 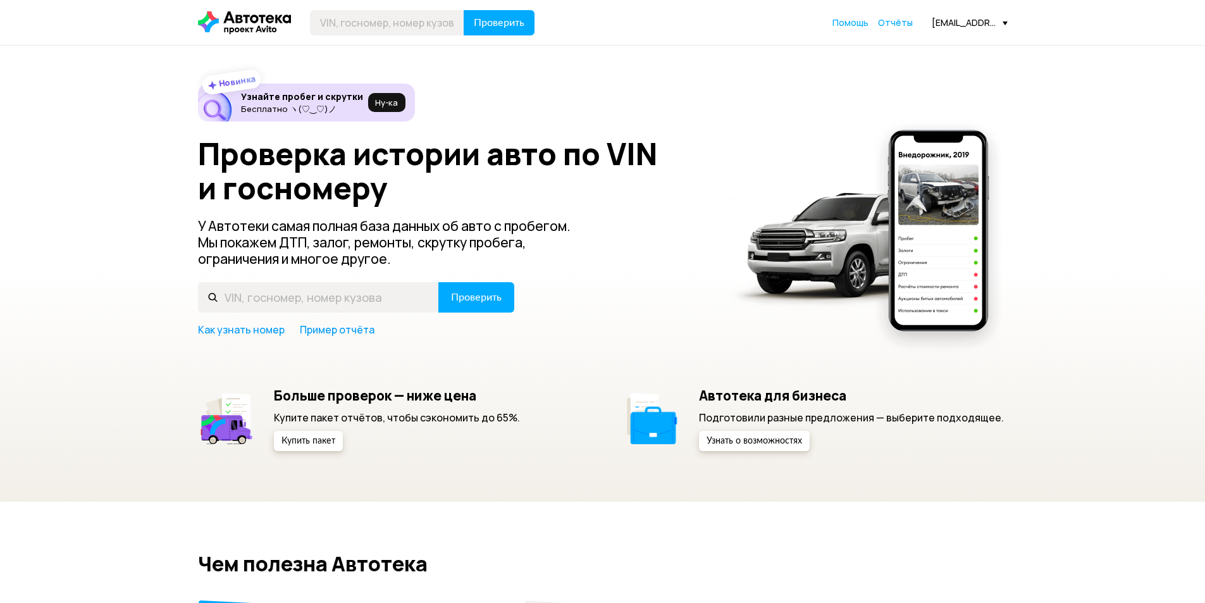 I want to click on h2: Чем полезна Автотека, so click(x=603, y=564).